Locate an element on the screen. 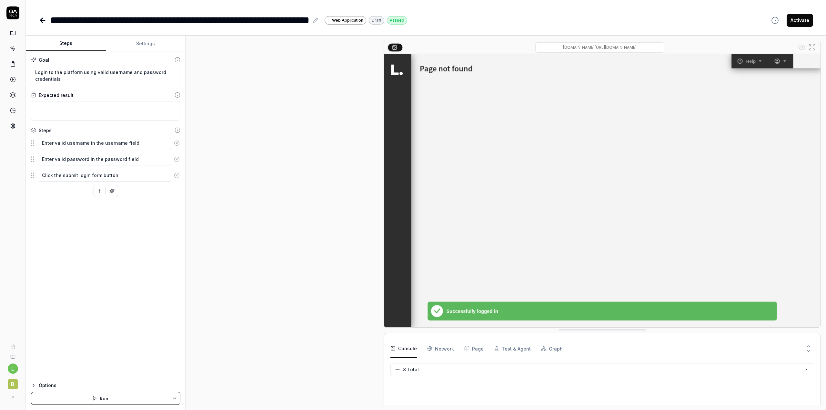 The width and height of the screenshot is (826, 410). button: Test & Agent is located at coordinates (513, 348).